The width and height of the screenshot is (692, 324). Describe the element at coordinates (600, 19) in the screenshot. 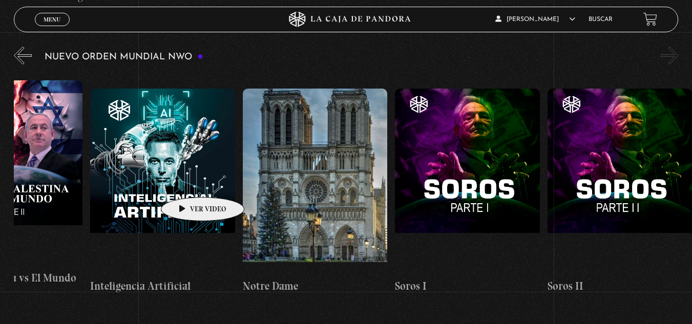

I see `a: Buscar` at that location.